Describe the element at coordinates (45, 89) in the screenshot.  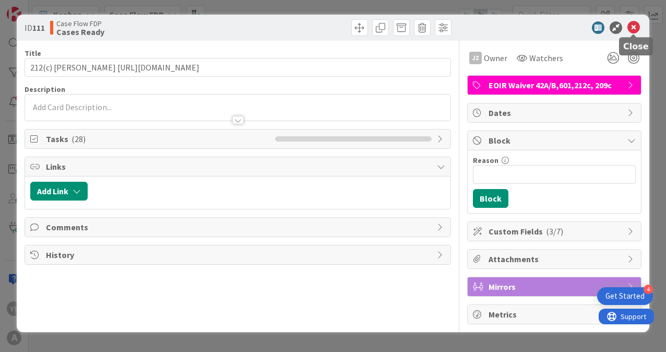
I see `span: Description` at that location.